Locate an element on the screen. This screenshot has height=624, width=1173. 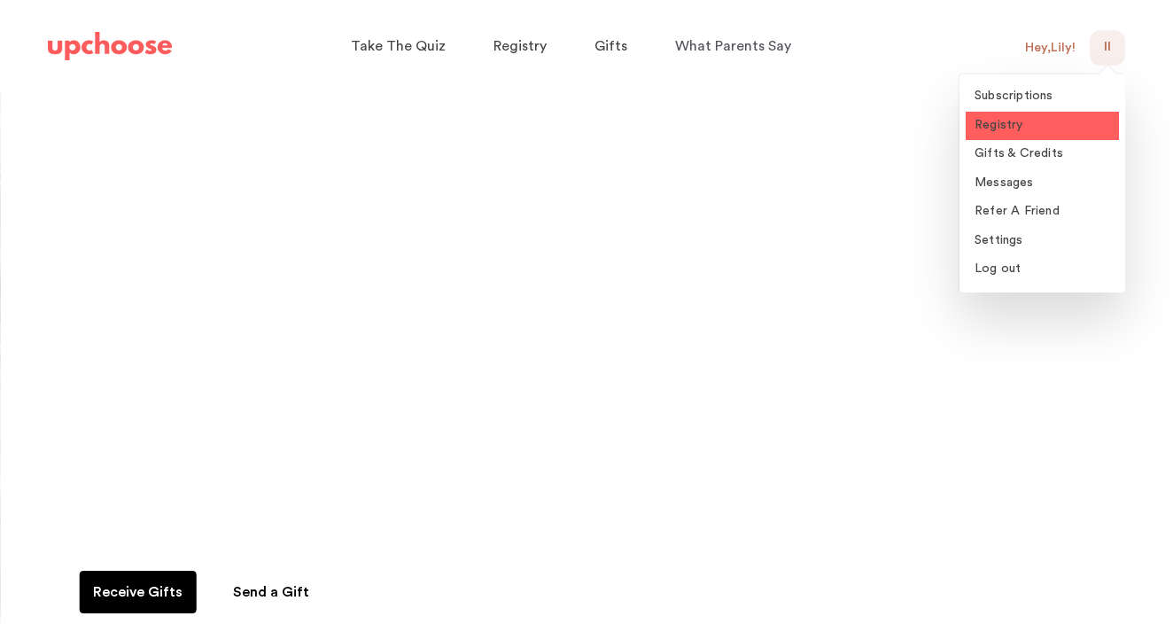
a: UpChoose is located at coordinates (110, 46).